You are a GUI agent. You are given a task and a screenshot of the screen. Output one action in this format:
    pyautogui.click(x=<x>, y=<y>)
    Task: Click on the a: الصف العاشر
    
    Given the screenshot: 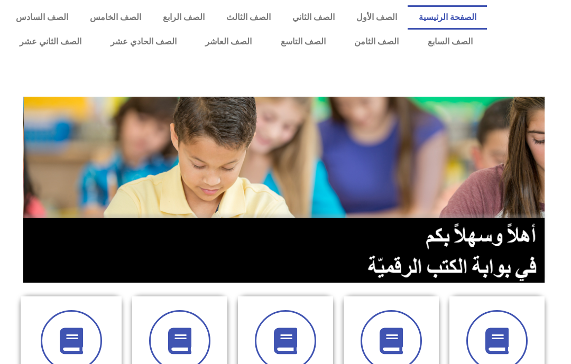 What is the action you would take?
    pyautogui.click(x=228, y=42)
    